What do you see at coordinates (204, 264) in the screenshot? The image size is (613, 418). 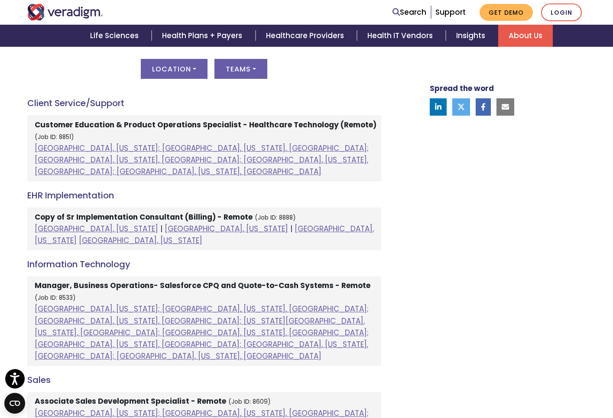 I see `h4: Information Technology` at bounding box center [204, 264].